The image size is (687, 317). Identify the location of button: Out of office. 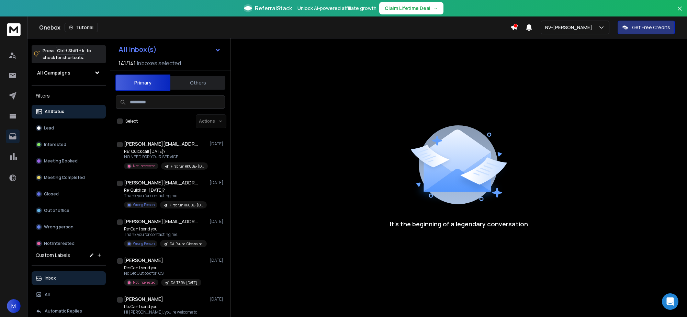
(69, 211).